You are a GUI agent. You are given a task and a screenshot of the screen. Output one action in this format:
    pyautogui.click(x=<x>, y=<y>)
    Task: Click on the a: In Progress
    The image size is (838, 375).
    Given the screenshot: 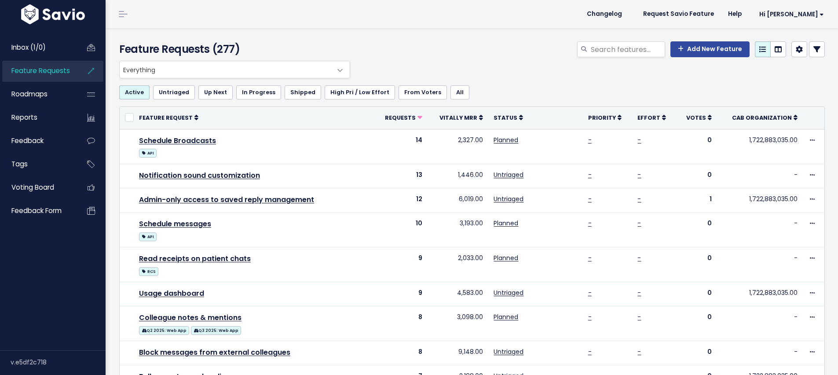 What is the action you would take?
    pyautogui.click(x=259, y=92)
    